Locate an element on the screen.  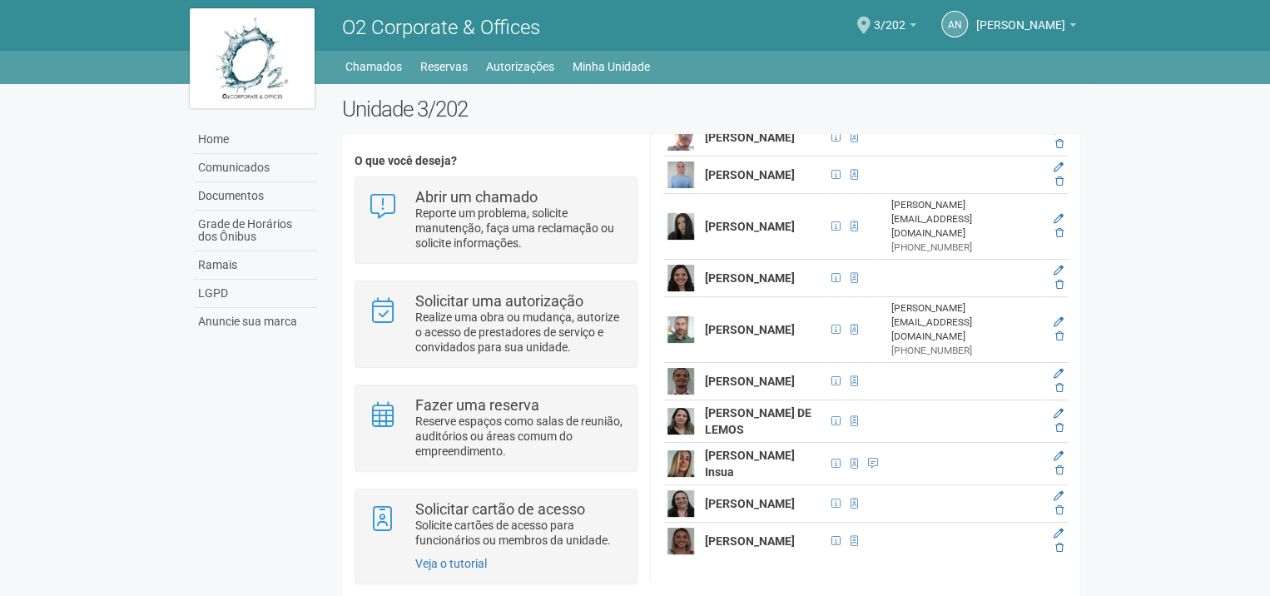
a: Comunicados is located at coordinates (256, 168).